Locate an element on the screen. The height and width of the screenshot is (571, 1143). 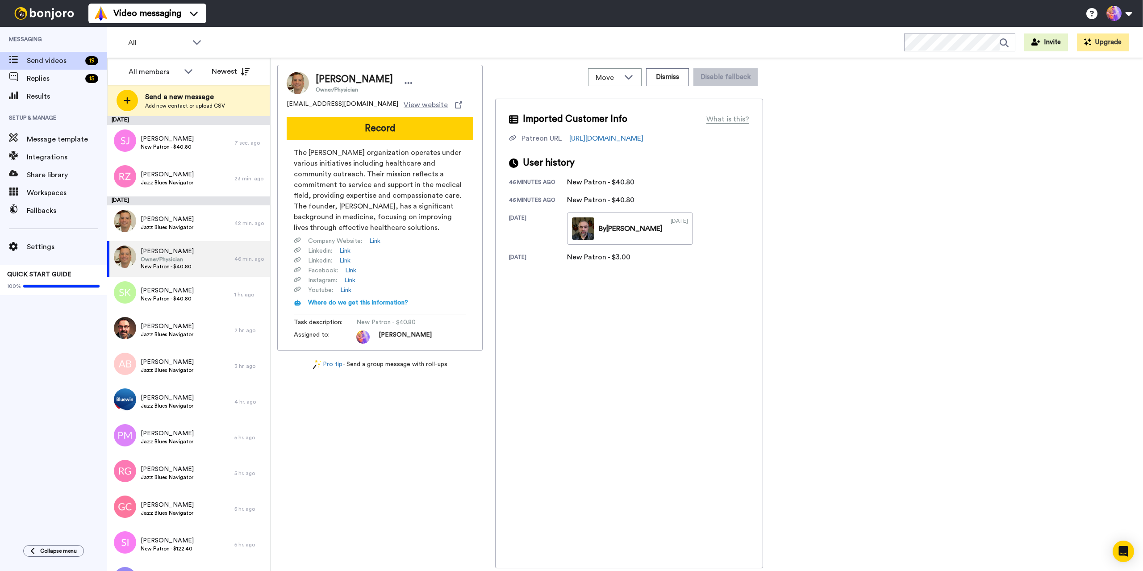
span: Video messaging is located at coordinates (147, 13).